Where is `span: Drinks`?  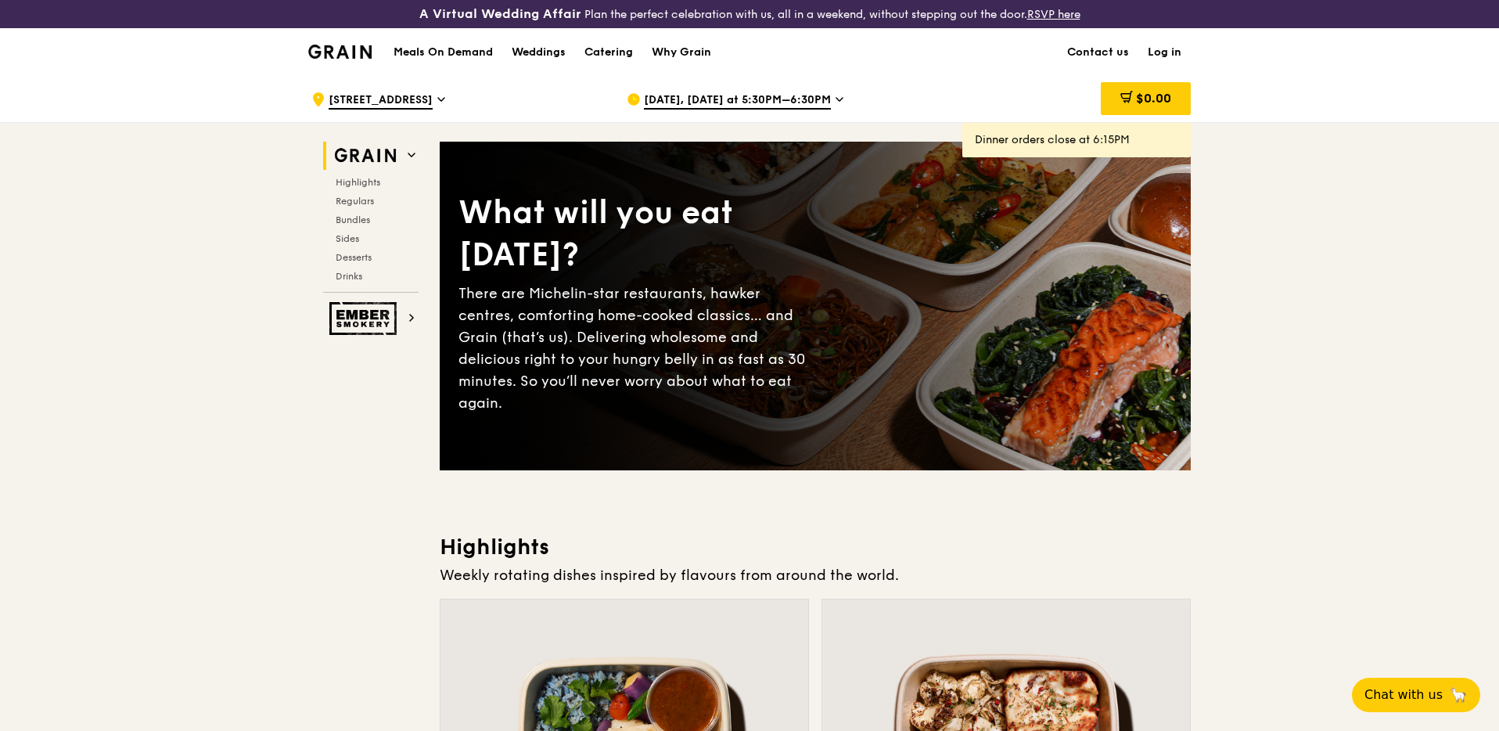
span: Drinks is located at coordinates (349, 276).